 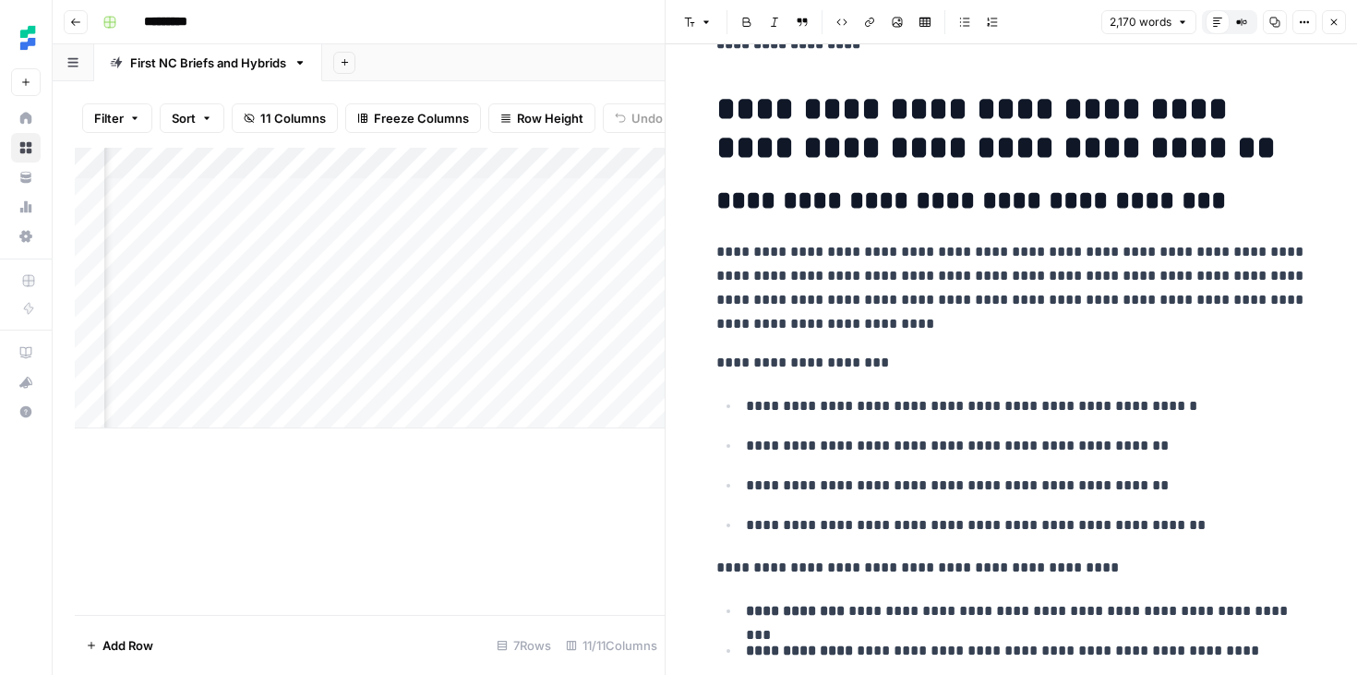 I want to click on a: Browse, so click(x=26, y=148).